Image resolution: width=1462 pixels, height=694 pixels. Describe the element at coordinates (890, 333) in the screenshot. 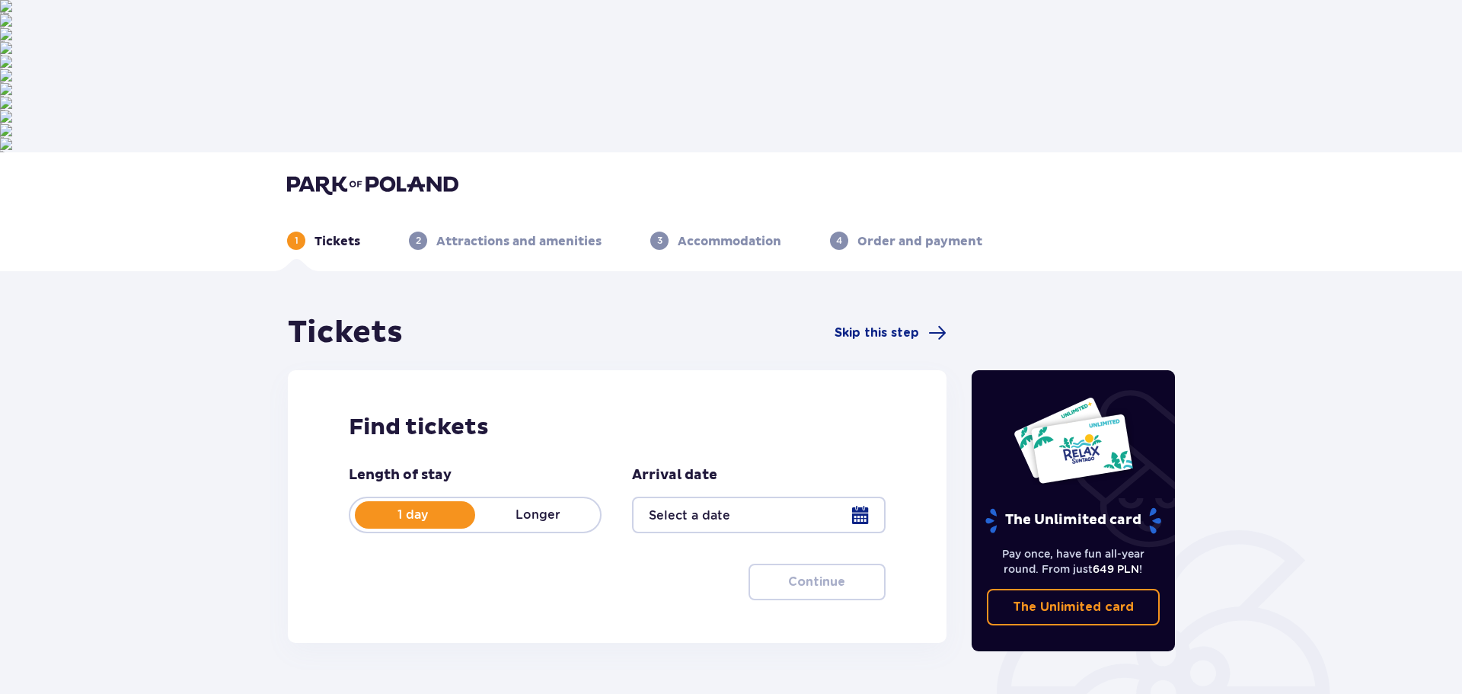

I see `a: Skip this step` at that location.